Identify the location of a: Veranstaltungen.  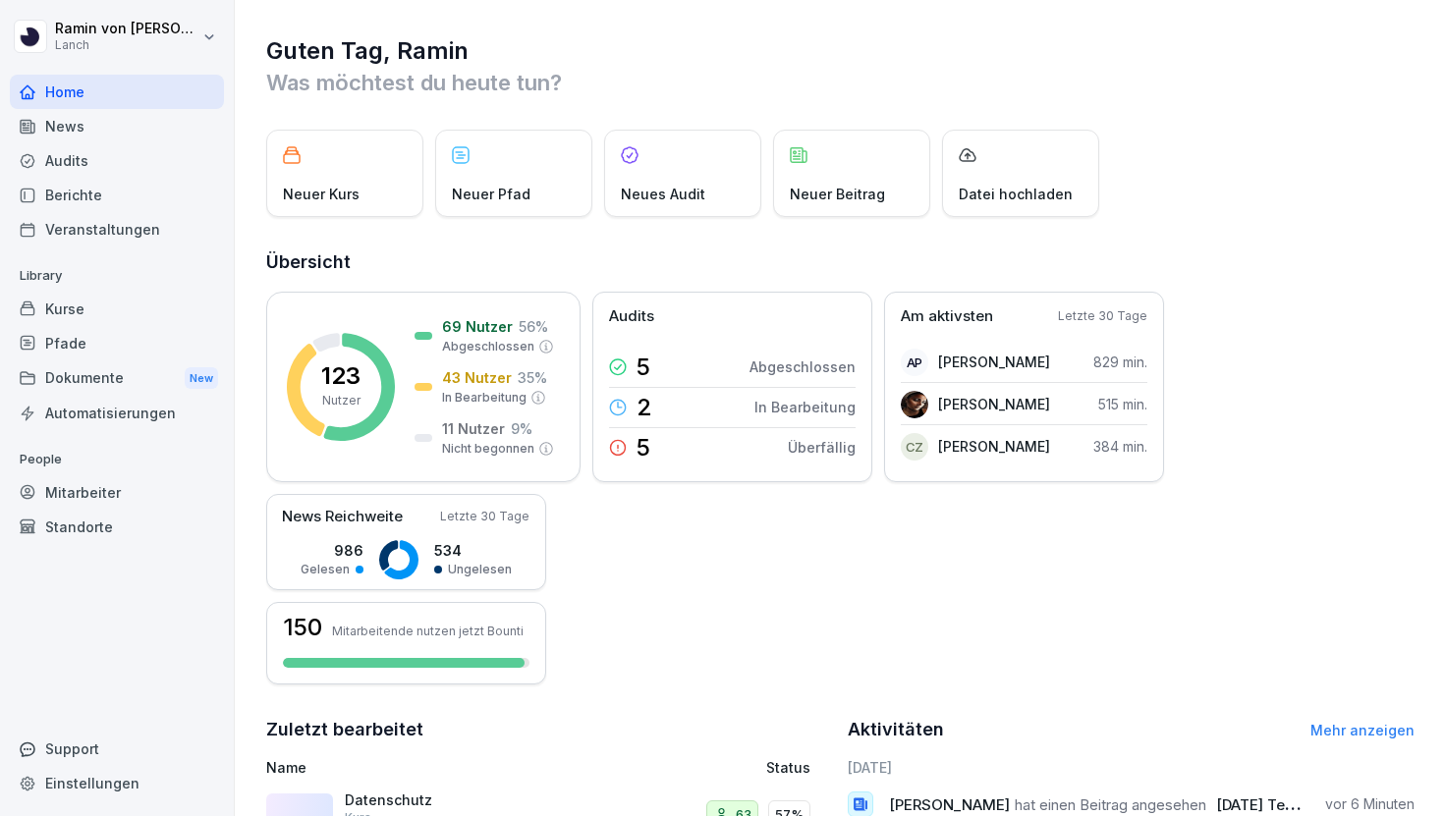
(117, 229).